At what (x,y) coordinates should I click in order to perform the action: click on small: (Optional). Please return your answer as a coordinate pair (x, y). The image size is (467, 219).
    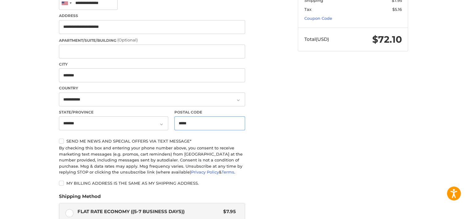
    Looking at the image, I should click on (128, 40).